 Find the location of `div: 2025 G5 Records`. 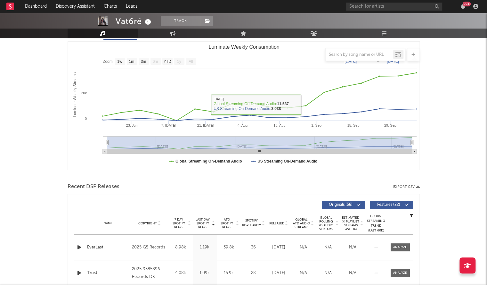

div: 2025 G5 Records is located at coordinates (149, 247).